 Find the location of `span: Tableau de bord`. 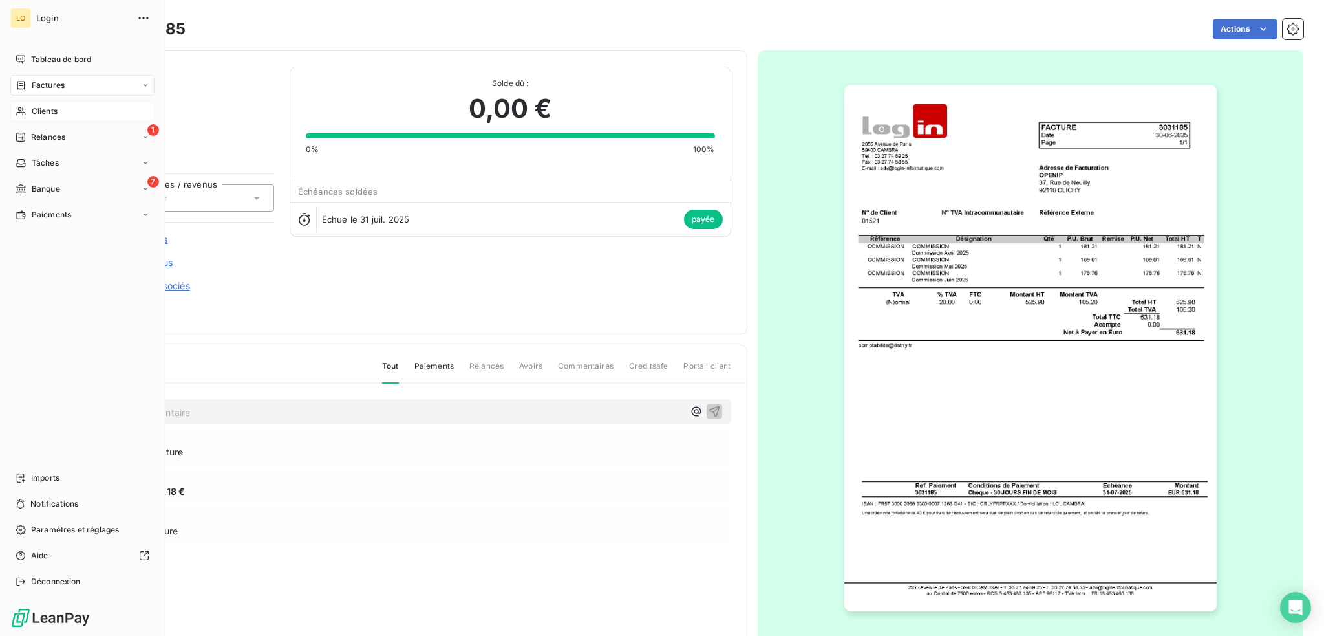

span: Tableau de bord is located at coordinates (61, 59).